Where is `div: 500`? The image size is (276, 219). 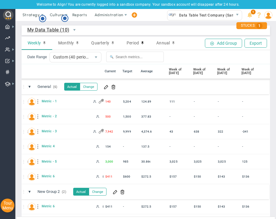
div: 500 is located at coordinates (112, 117).